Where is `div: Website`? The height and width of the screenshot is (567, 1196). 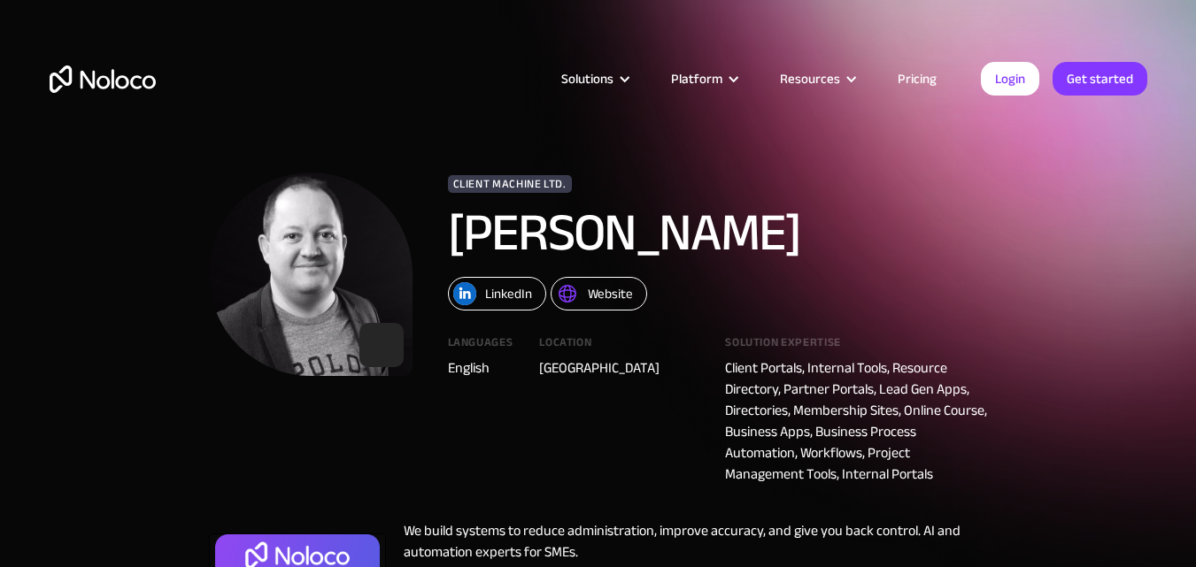
div: Website is located at coordinates (610, 294).